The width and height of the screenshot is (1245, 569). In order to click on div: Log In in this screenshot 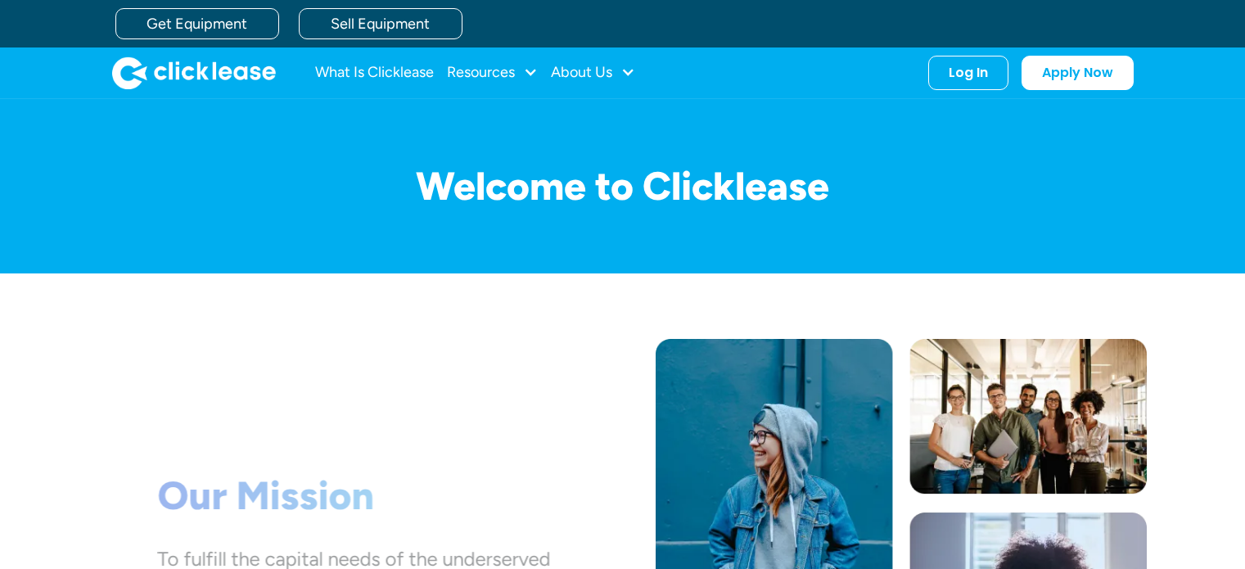, I will do `click(969, 73)`.